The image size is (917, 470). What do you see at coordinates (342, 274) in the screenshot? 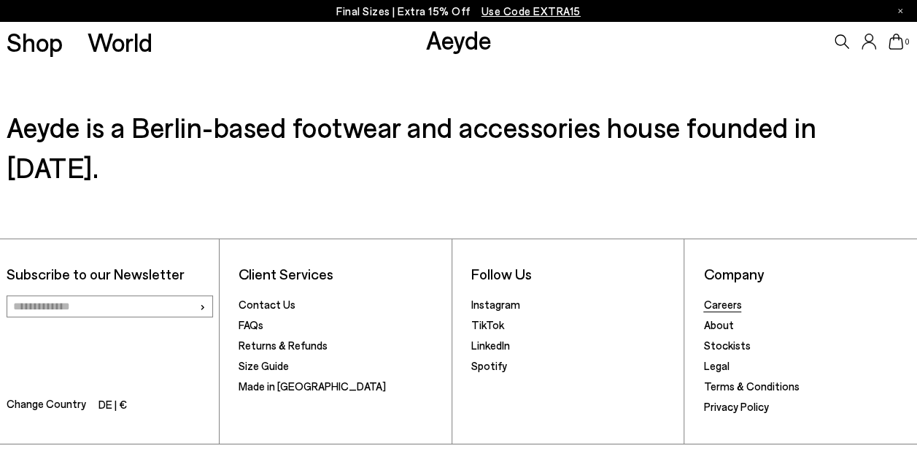
I see `li: Client Services` at bounding box center [342, 274].